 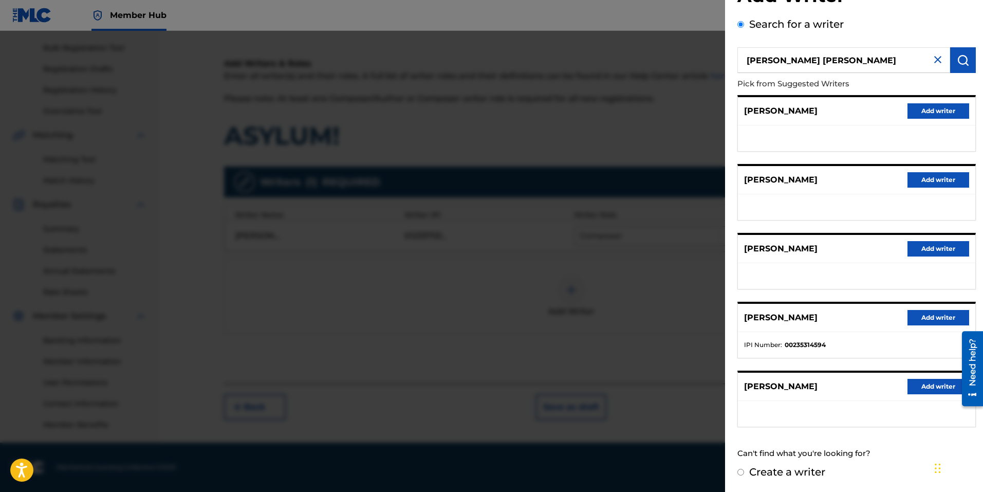 What do you see at coordinates (844, 60) in the screenshot?
I see `input: Search writer's name or IPI Number` at bounding box center [844, 60].